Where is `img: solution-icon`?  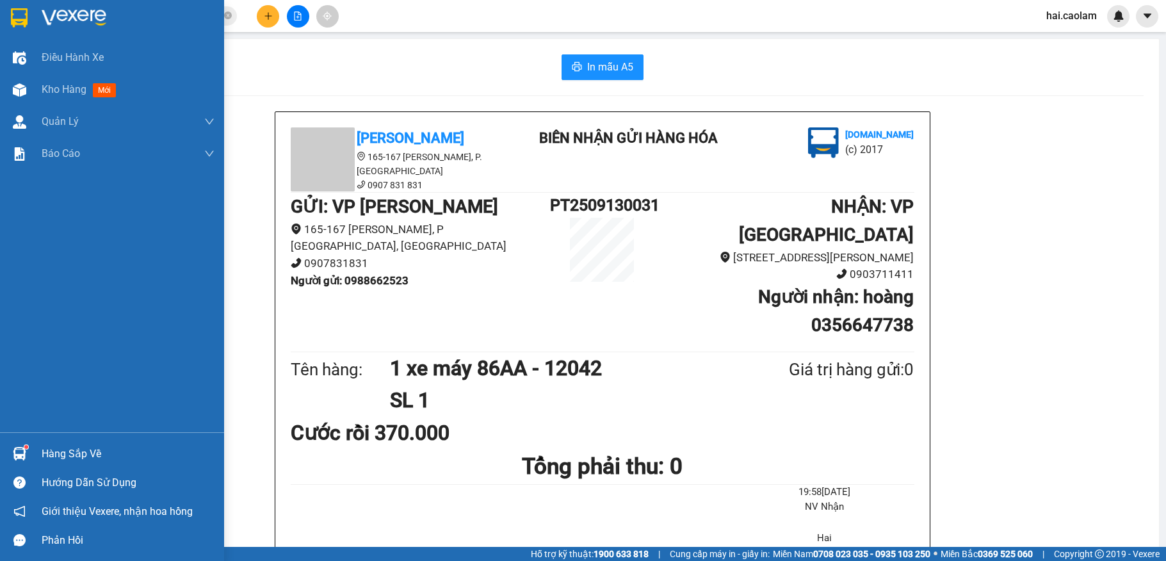 img: solution-icon is located at coordinates (19, 154).